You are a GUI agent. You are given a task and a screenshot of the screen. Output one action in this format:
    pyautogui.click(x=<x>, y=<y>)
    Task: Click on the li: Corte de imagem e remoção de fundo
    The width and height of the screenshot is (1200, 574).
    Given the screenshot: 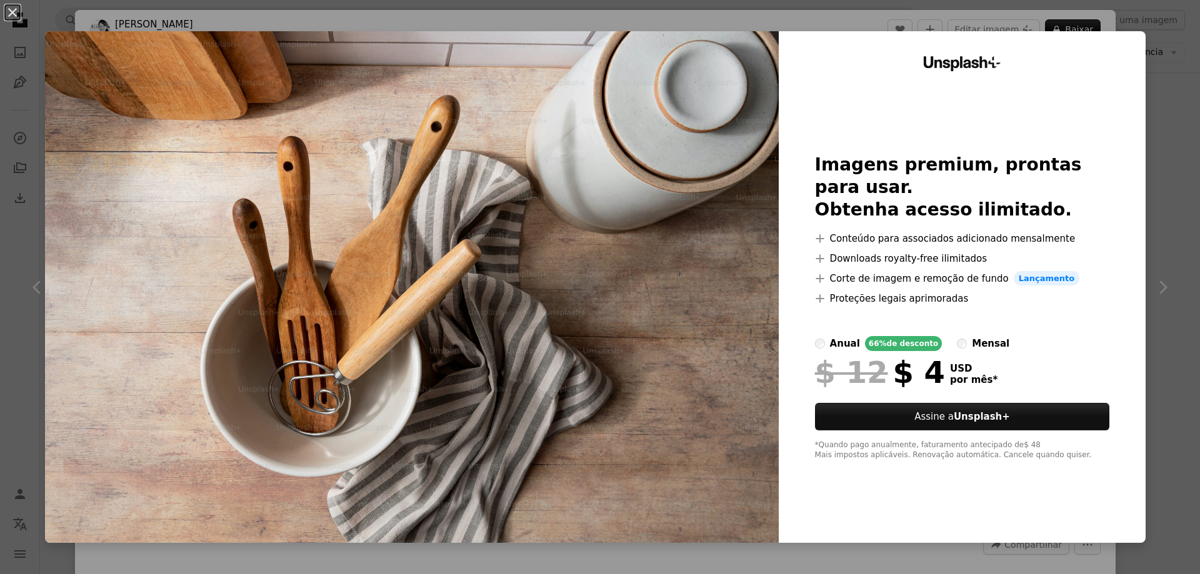 What is the action you would take?
    pyautogui.click(x=962, y=279)
    